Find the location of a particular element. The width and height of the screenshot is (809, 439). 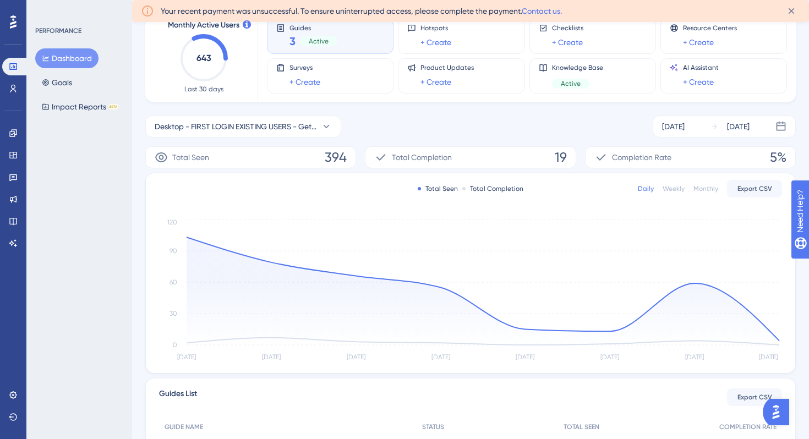

tspan: 30 is located at coordinates (173, 314).